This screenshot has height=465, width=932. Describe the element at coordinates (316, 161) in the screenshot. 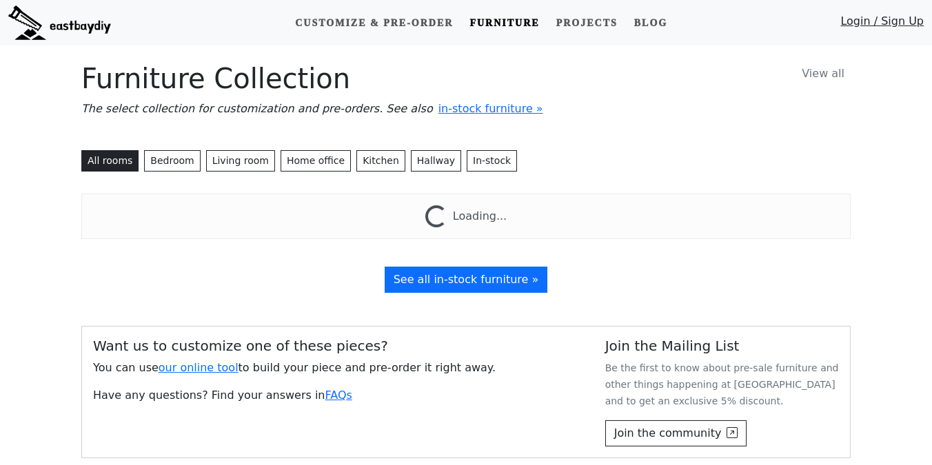

I see `button: Home office` at that location.